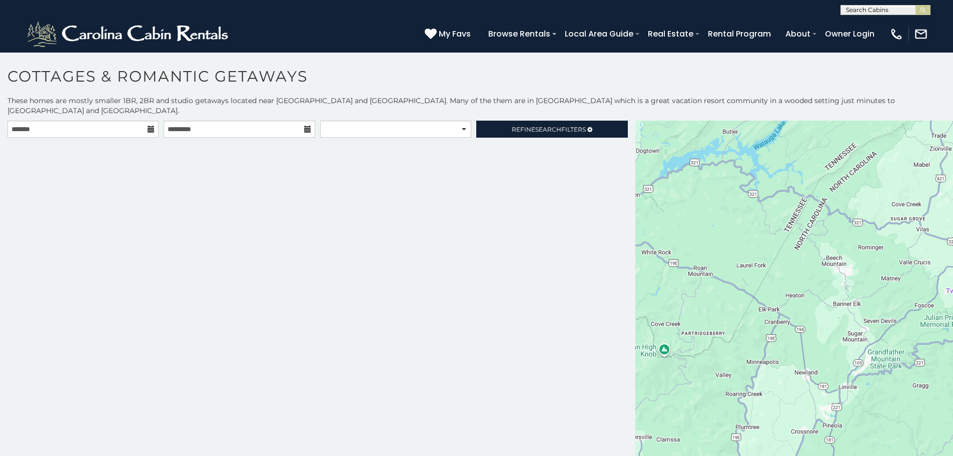 This screenshot has width=953, height=456. I want to click on img: phone-regular-white.png, so click(897, 34).